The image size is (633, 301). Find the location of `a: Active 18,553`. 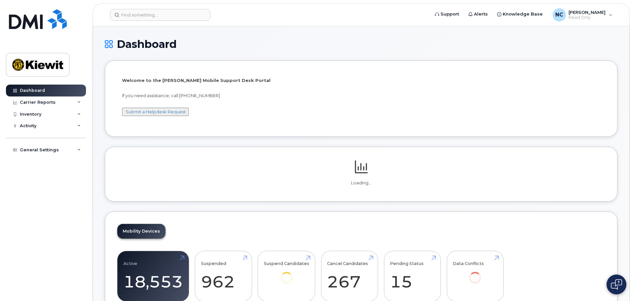

a: Active 18,553 is located at coordinates (153, 276).